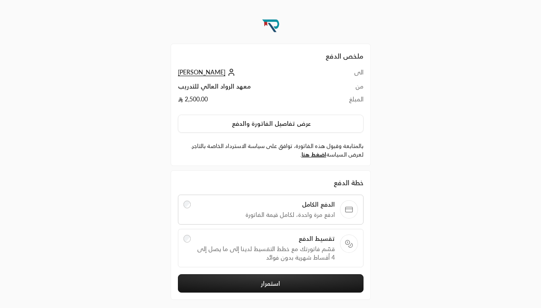  I want to click on button: عرض تفاصيل الفاتورة والدفع, so click(271, 124).